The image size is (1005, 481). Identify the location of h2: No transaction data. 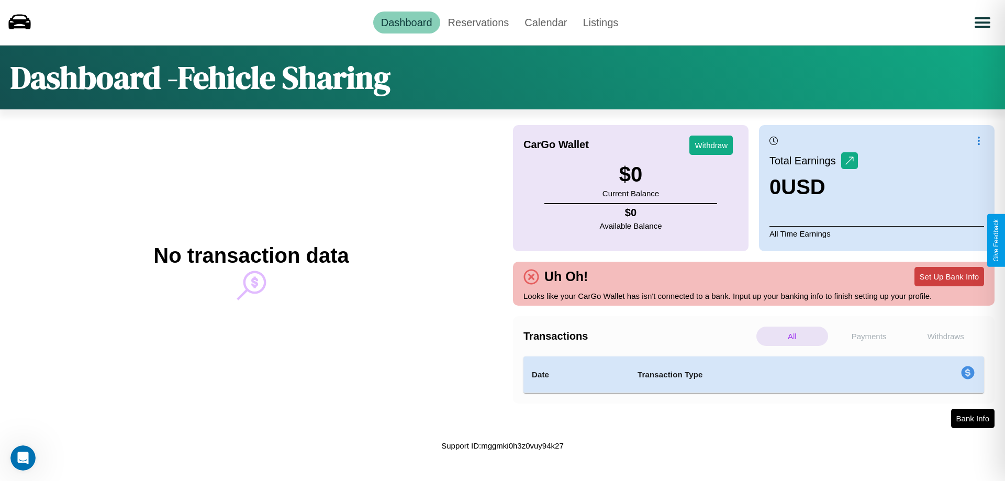
(251, 255).